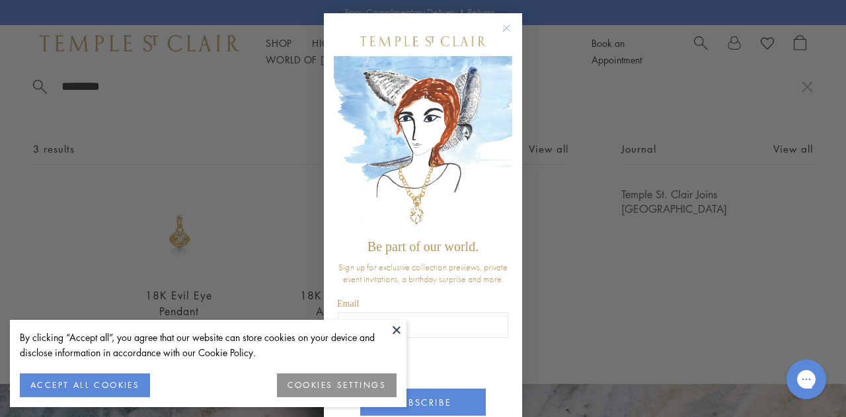  I want to click on div: By clicking “Accept all”, you agree that our website can store cookies on your device and disclos..., so click(208, 345).